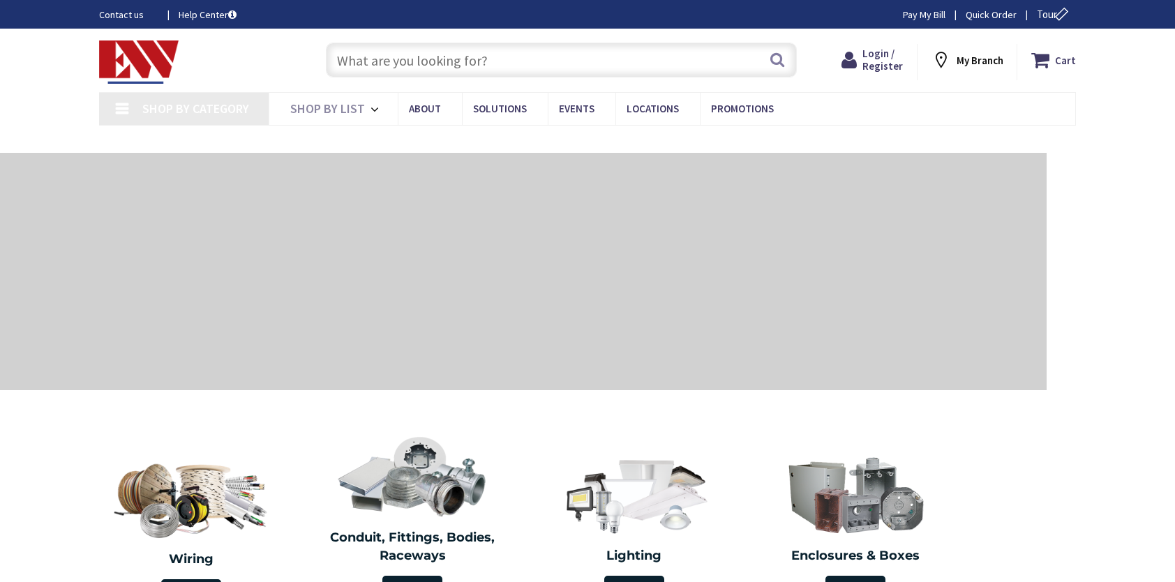  I want to click on h2: Enclosures & Boxes, so click(856, 556).